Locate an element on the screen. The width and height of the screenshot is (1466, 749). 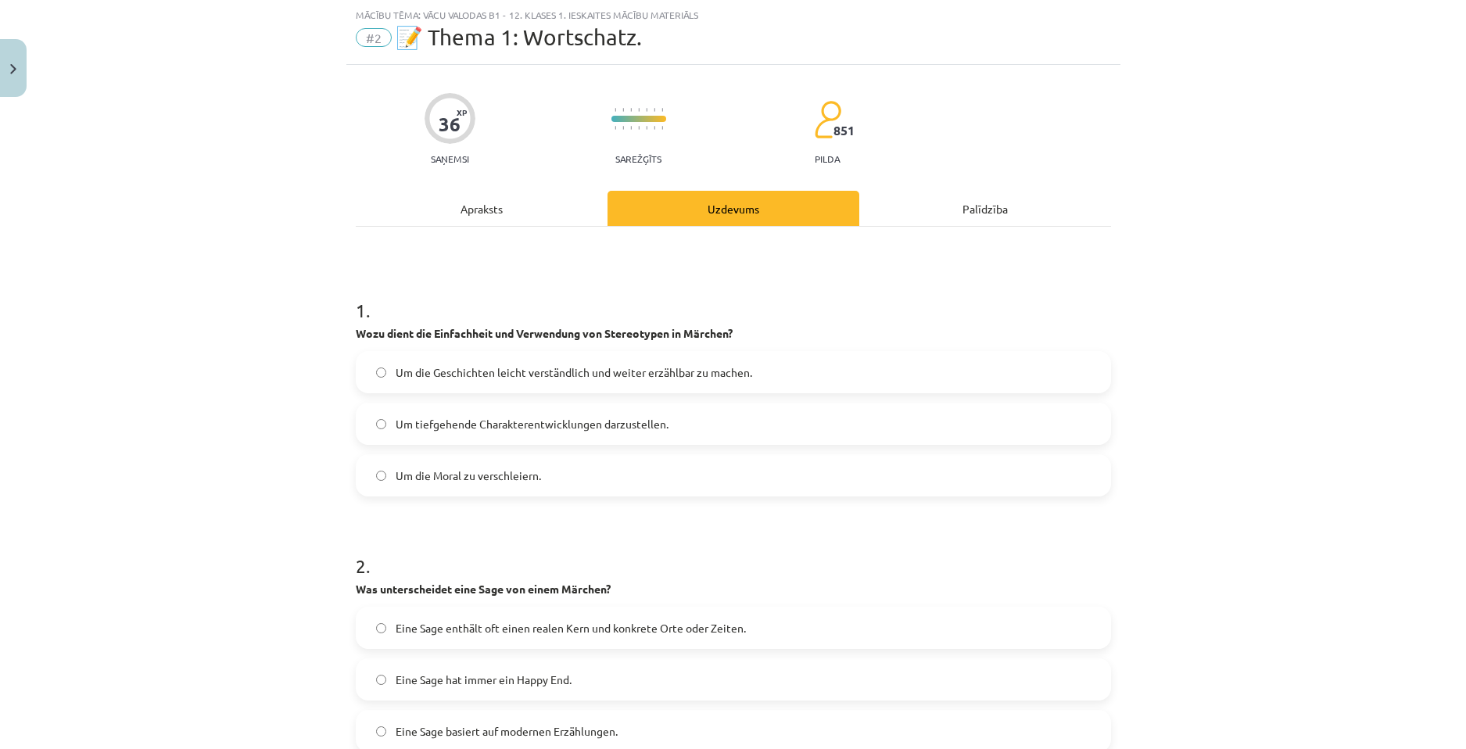
input: Um die Moral zu verschleiern. is located at coordinates (381, 475).